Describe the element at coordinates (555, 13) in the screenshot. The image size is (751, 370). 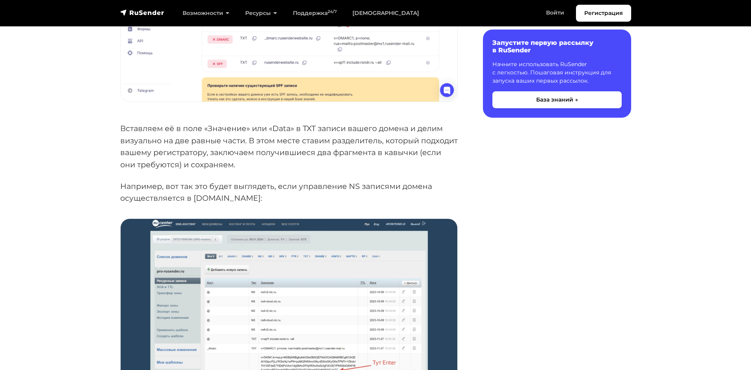
I see `a: Войти` at that location.